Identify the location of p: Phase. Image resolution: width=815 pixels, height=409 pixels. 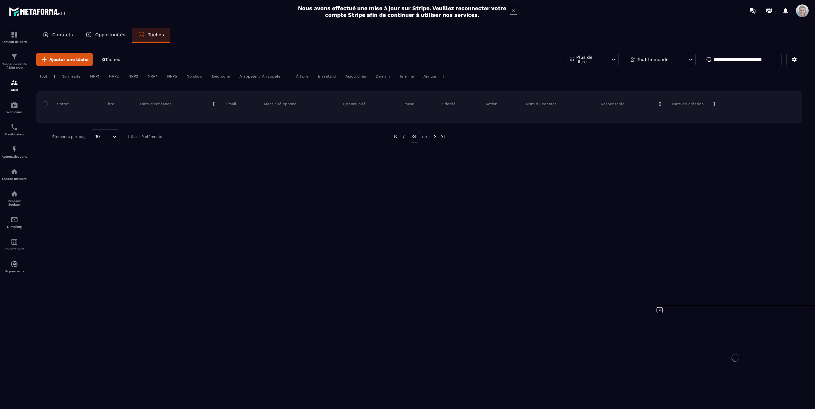
(409, 104).